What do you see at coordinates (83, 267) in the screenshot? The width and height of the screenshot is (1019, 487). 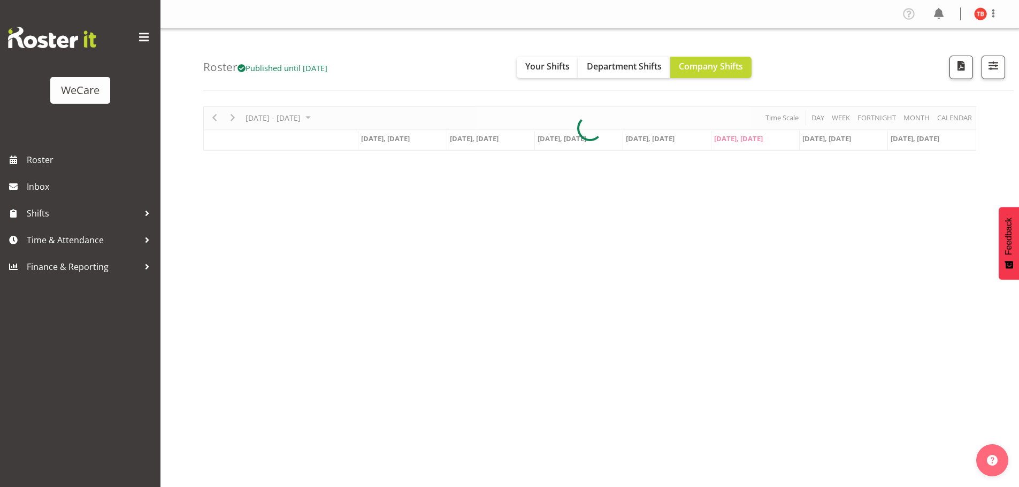 I see `span: Finance & Reporting` at bounding box center [83, 267].